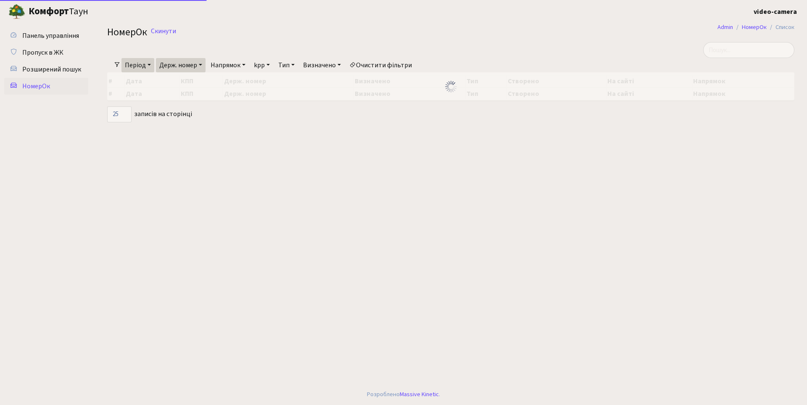  What do you see at coordinates (52, 69) in the screenshot?
I see `span: Розширений пошук` at bounding box center [52, 69].